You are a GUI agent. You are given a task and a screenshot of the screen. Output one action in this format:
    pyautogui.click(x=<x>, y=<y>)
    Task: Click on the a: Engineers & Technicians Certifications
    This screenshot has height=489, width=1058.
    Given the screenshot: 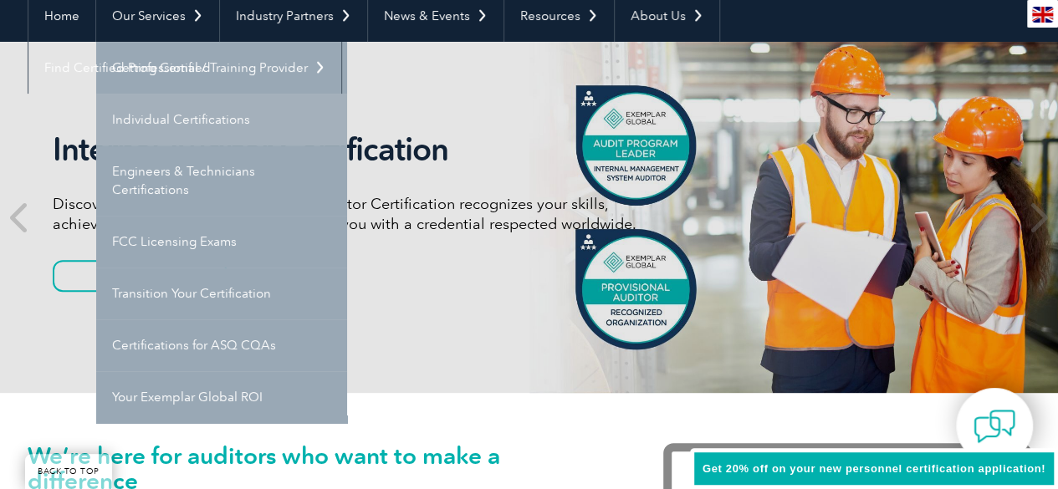 What is the action you would take?
    pyautogui.click(x=222, y=181)
    